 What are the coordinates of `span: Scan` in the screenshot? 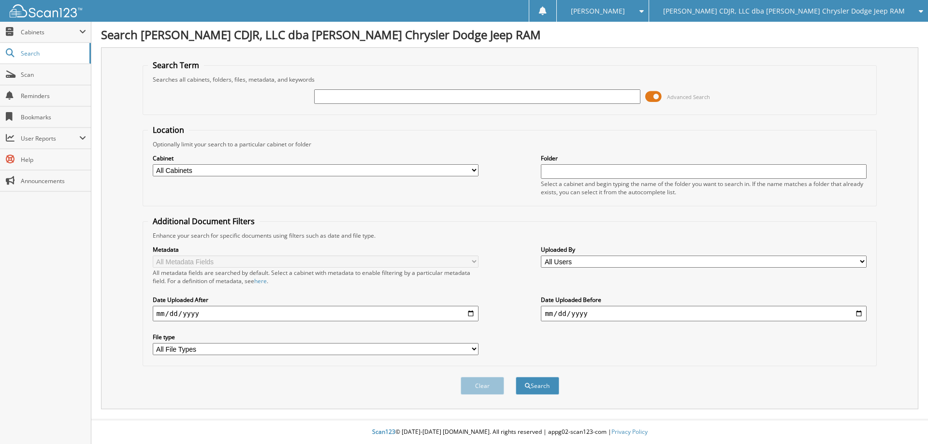 It's located at (53, 74).